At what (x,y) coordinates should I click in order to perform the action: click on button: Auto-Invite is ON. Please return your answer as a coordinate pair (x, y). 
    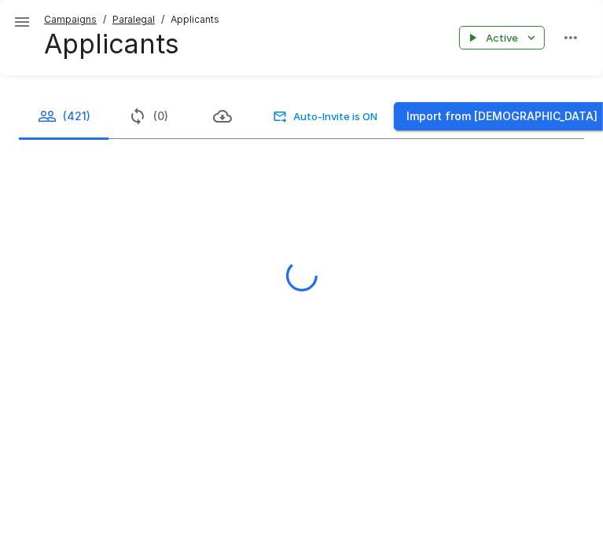
    Looking at the image, I should click on (325, 116).